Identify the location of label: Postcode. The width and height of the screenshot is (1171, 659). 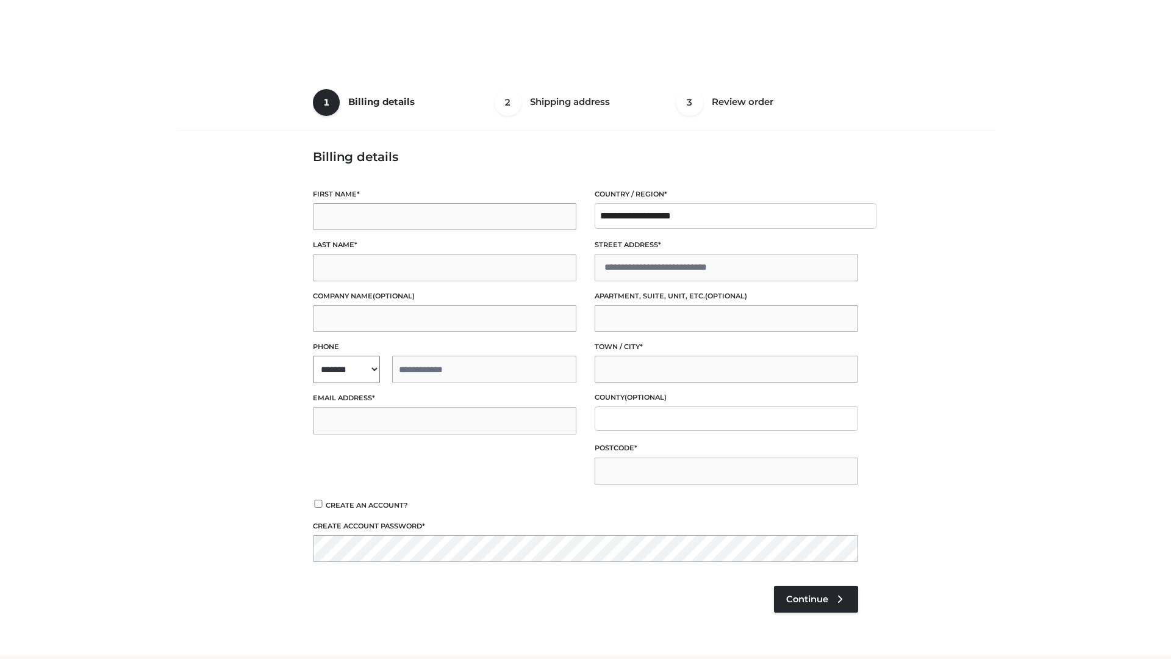
(727, 448).